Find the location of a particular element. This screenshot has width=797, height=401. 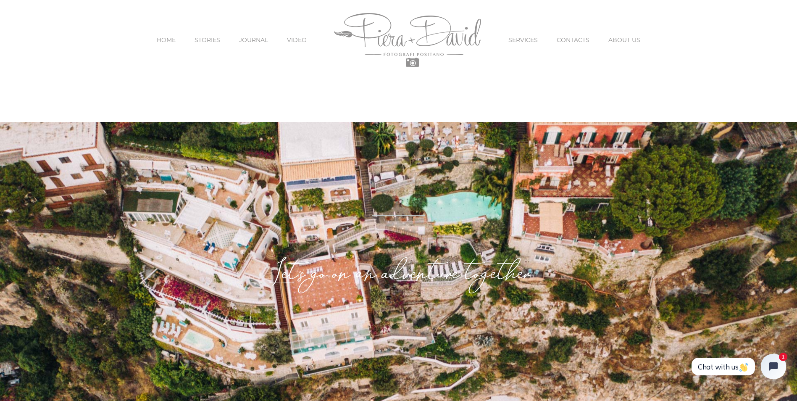

span: CONTACTS is located at coordinates (573, 40).